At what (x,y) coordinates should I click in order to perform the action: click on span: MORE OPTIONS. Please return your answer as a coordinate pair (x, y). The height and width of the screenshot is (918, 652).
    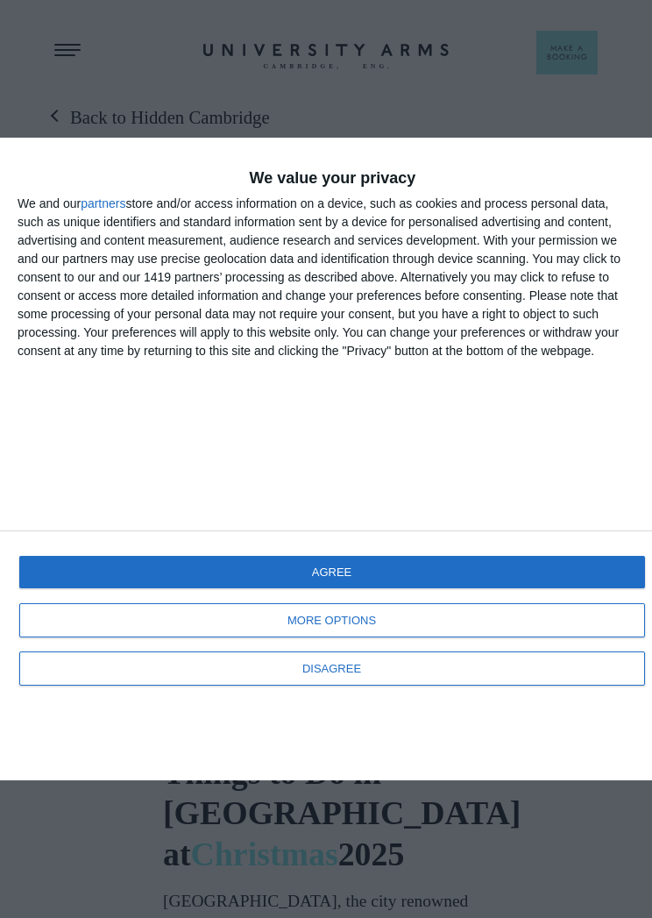
    Looking at the image, I should click on (331, 620).